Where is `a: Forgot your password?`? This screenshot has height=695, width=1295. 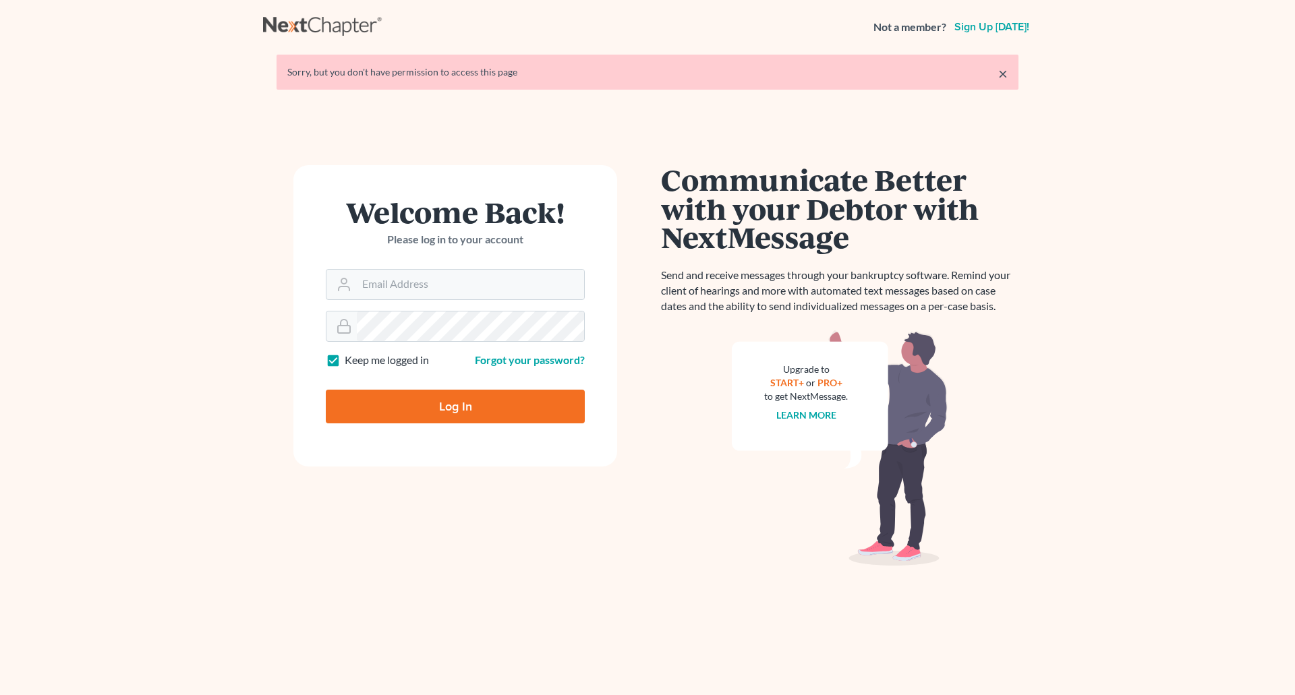
a: Forgot your password? is located at coordinates (529, 359).